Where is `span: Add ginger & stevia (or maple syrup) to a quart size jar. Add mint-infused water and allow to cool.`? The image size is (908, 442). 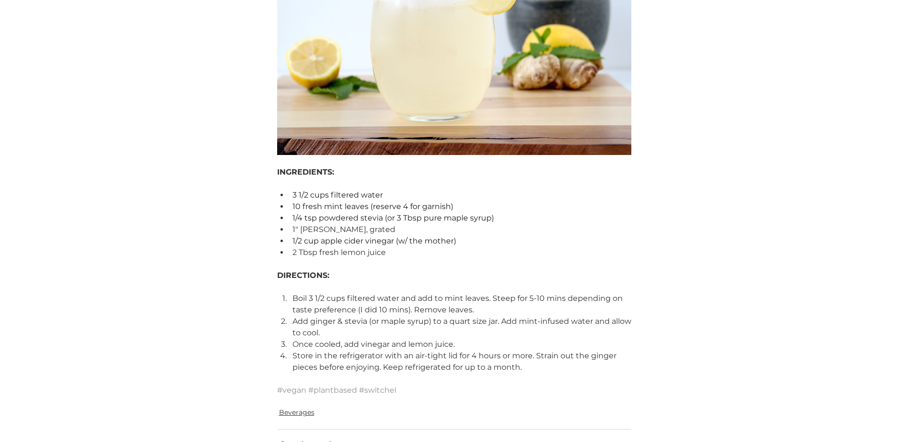
span: Add ginger & stevia (or maple syrup) to a quart size jar. Add mint-infused water and allow to cool. is located at coordinates (463, 327).